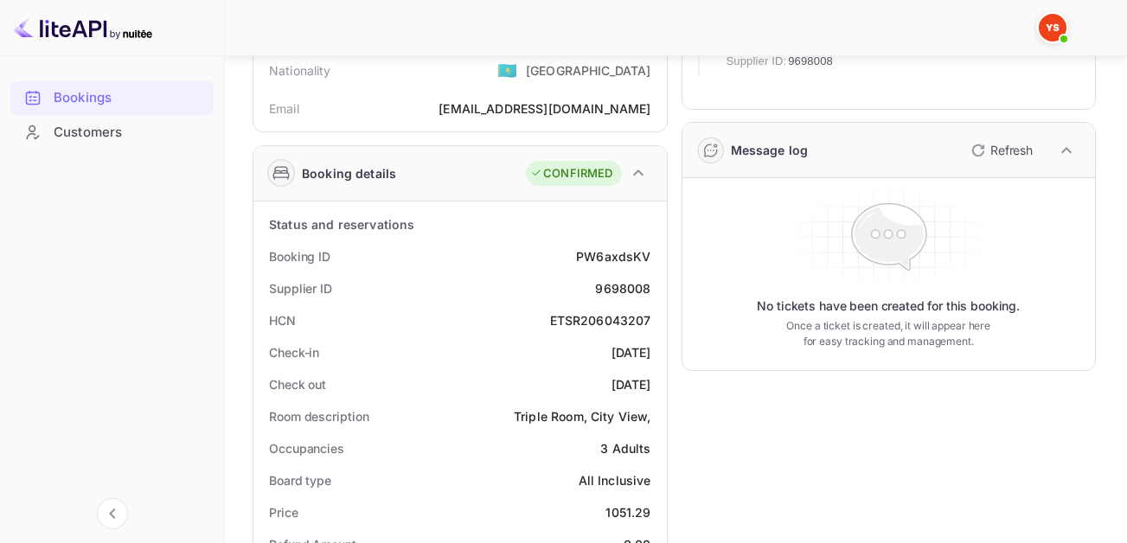  Describe the element at coordinates (623, 288) in the screenshot. I see `div: 9698008` at that location.